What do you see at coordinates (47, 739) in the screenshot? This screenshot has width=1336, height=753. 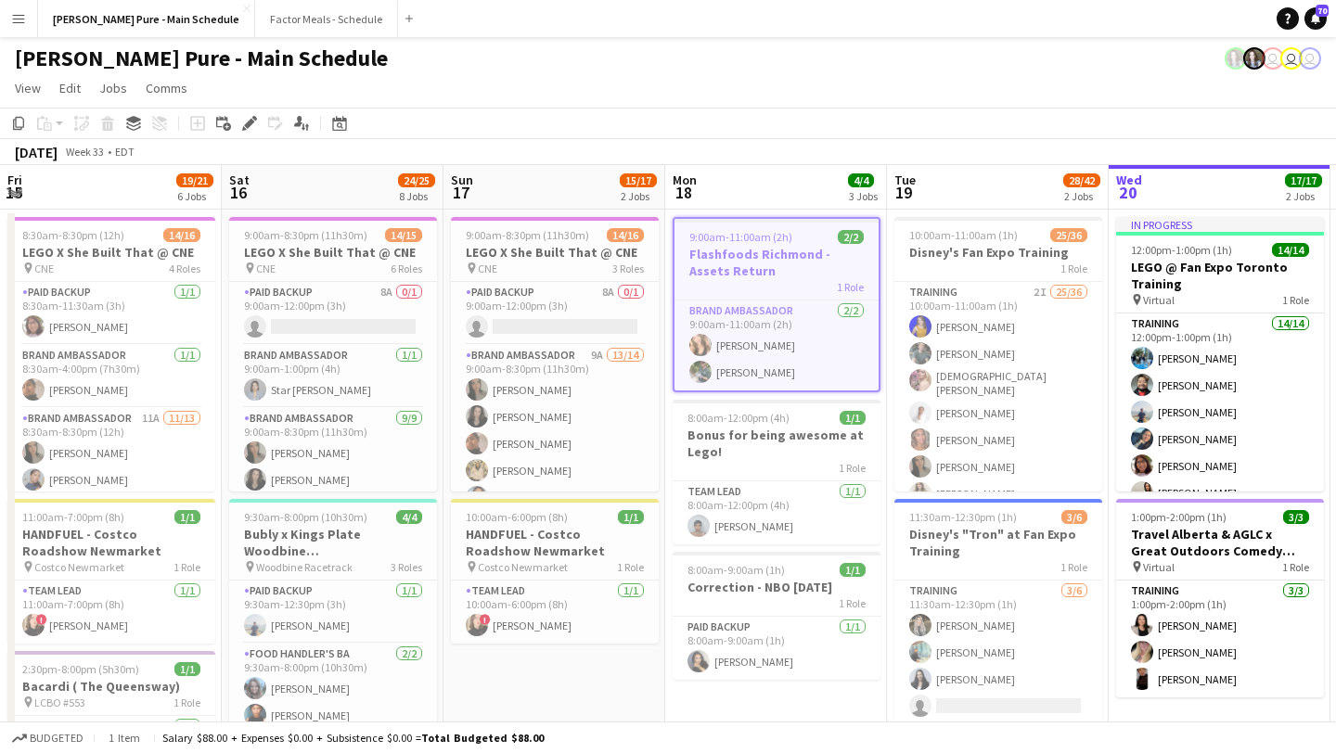 I see `button: Budgeted` at bounding box center [47, 739].